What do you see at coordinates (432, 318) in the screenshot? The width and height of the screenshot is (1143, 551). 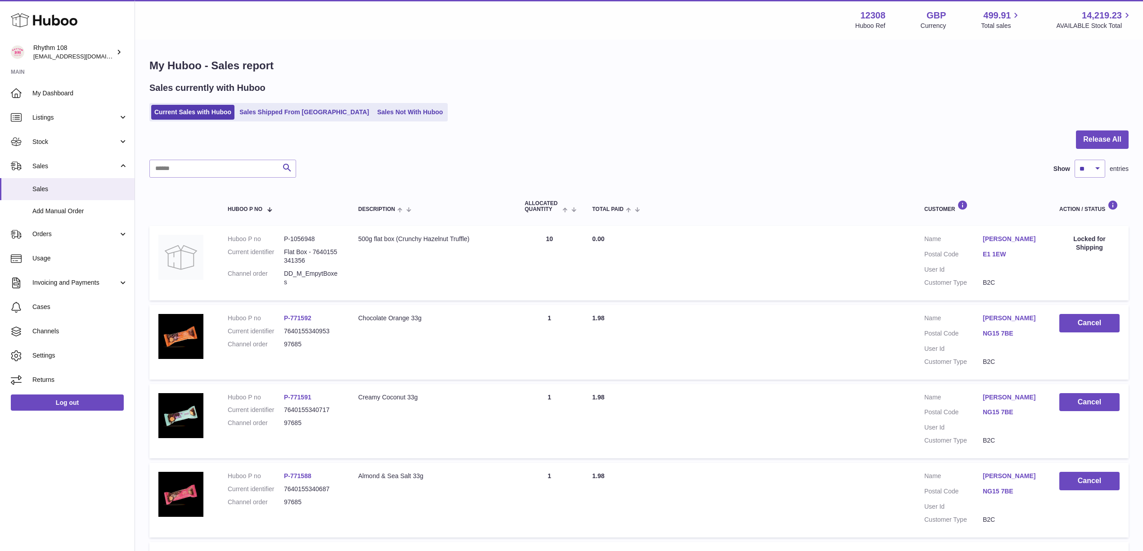 I see `div: Chocolate Orange 33g` at bounding box center [432, 318].